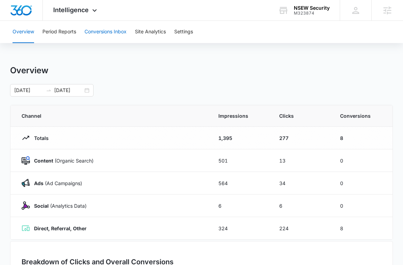 Image resolution: width=403 pixels, height=265 pixels. Describe the element at coordinates (44, 43) in the screenshot. I see `div: Domain Overview` at that location.